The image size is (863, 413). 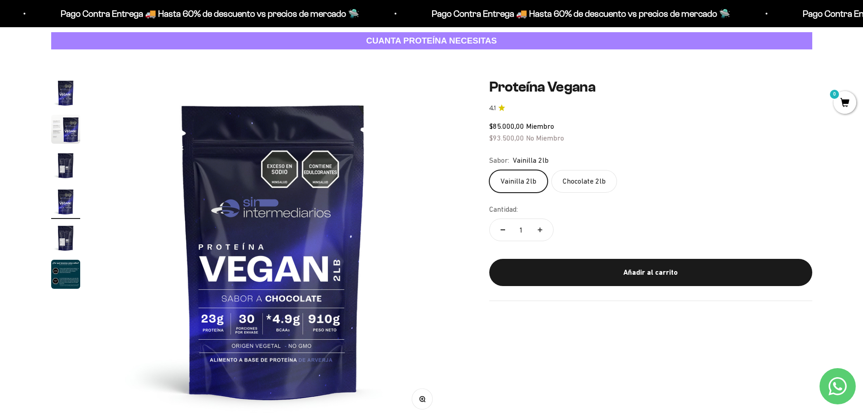 I want to click on span: Miembro, so click(x=540, y=126).